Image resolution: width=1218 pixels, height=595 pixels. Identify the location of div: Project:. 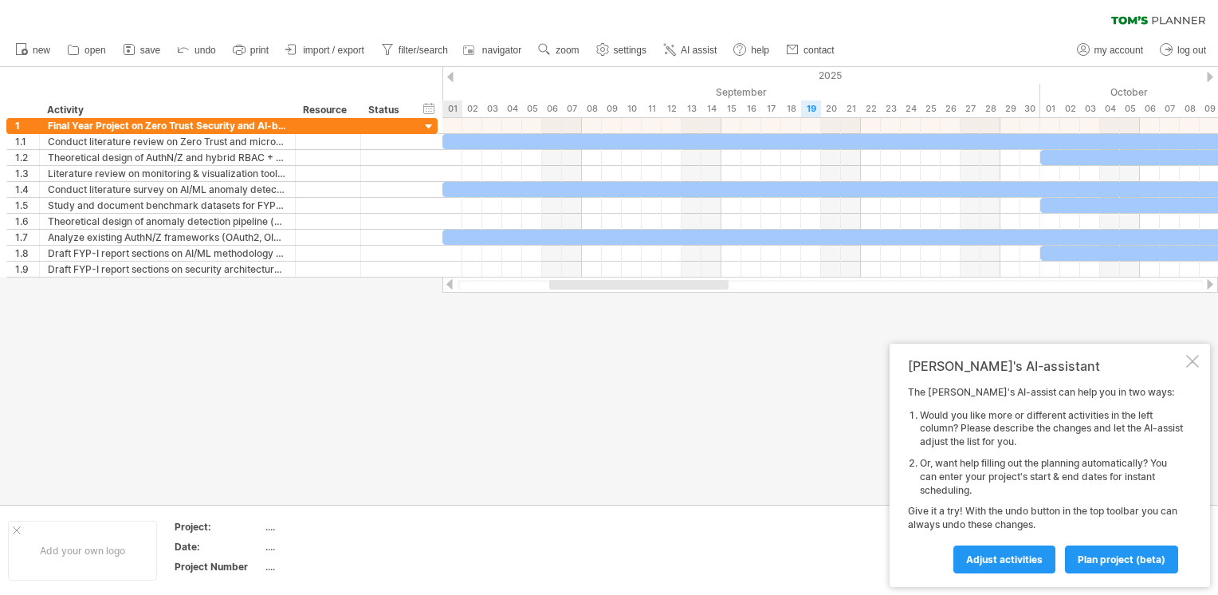
(218, 526).